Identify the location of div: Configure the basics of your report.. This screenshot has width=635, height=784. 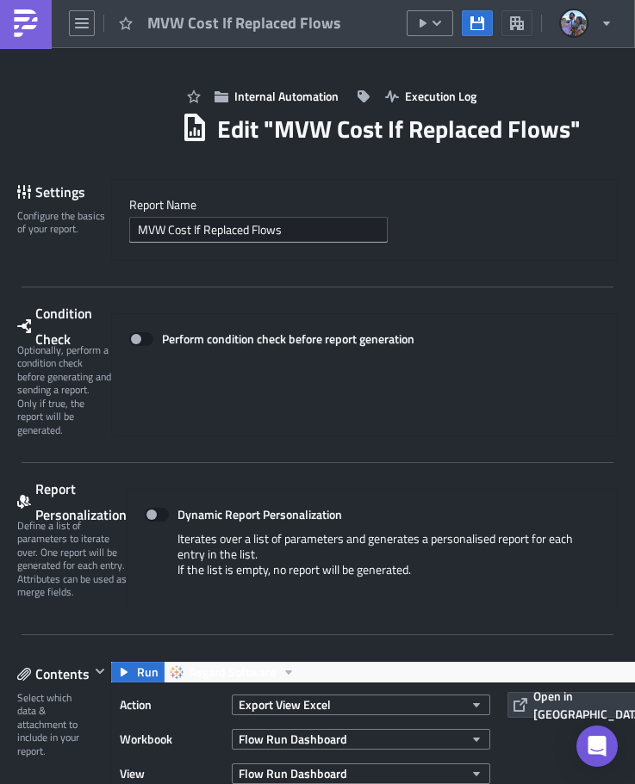
(64, 222).